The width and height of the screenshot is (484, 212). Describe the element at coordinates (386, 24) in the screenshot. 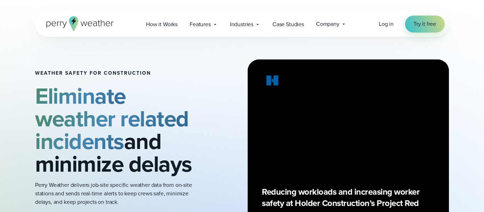

I see `span: Log in` at that location.